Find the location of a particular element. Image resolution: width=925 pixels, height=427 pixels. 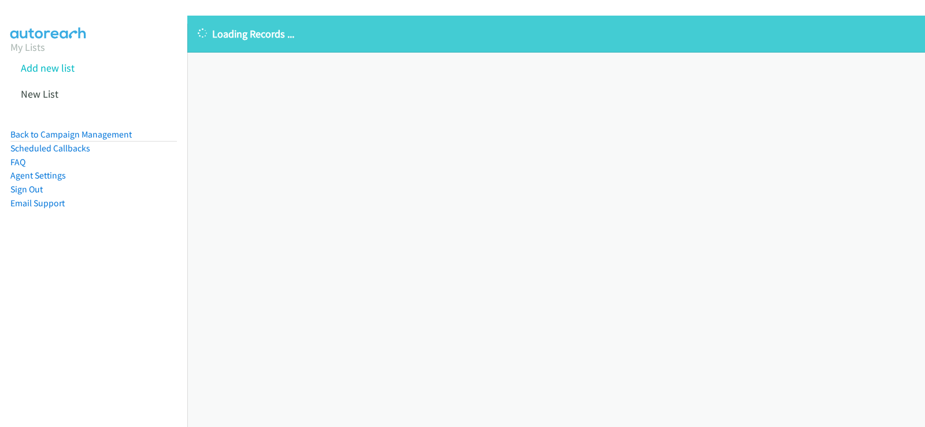

a: Back to Campaign Management is located at coordinates (71, 134).